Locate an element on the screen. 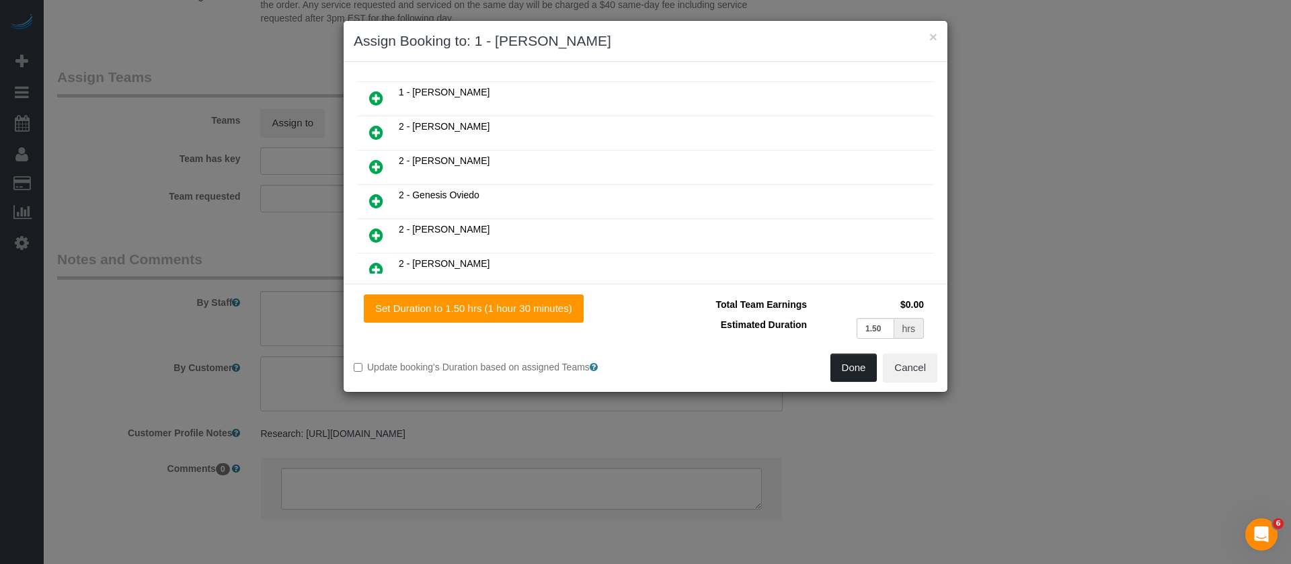 This screenshot has height=564, width=1291. input: Update booking's Duration based on assigned Teams is located at coordinates (358, 367).